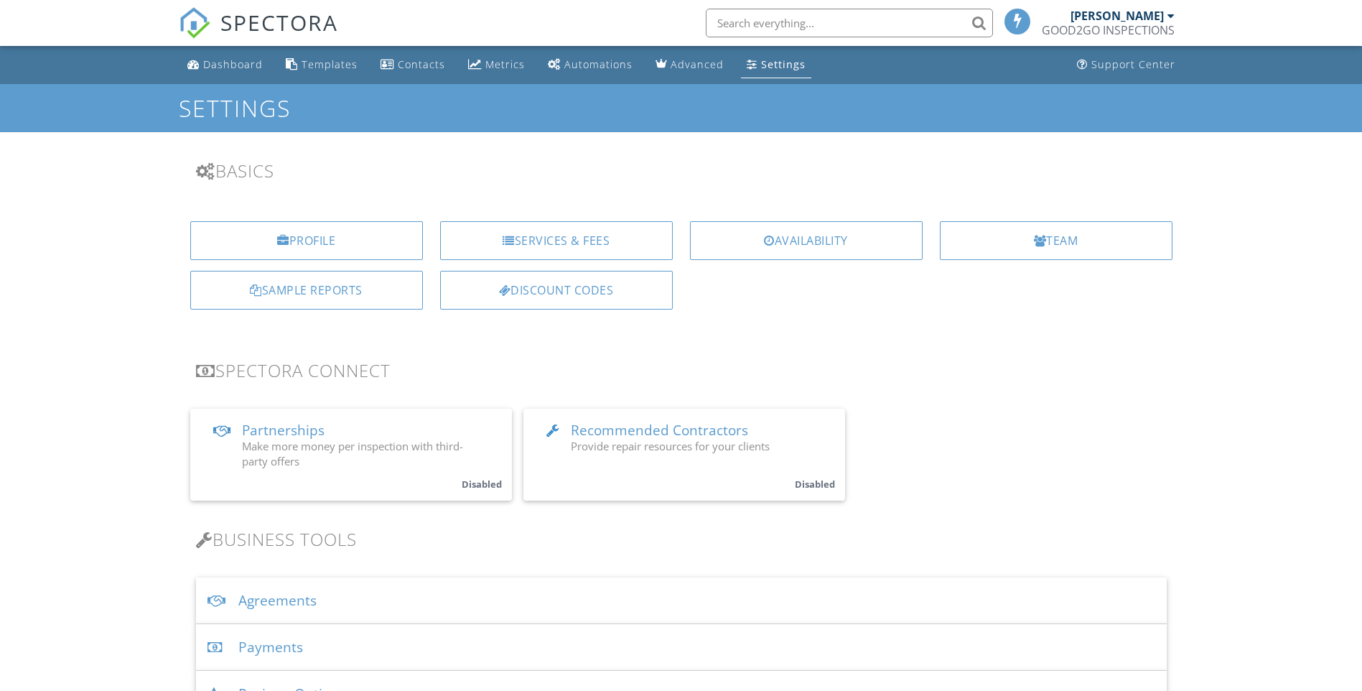 The image size is (1362, 691). I want to click on h3: Business Tools, so click(682, 539).